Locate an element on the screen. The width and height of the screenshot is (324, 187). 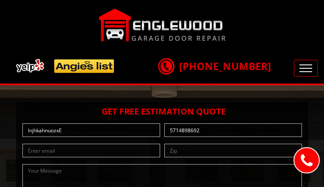
img: Englewood.png is located at coordinates (162, 25).